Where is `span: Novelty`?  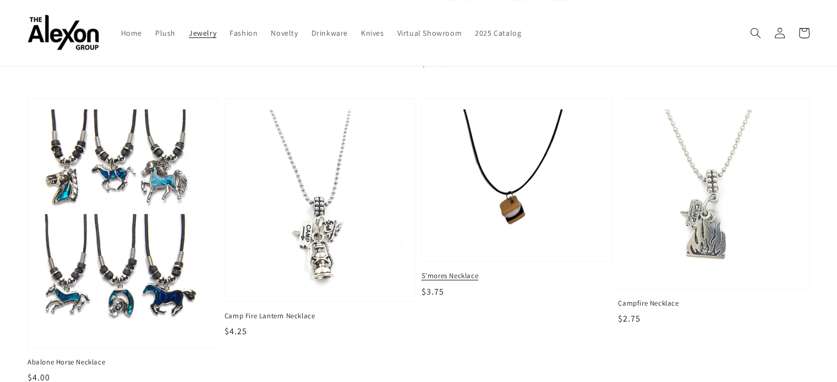
span: Novelty is located at coordinates (284, 33).